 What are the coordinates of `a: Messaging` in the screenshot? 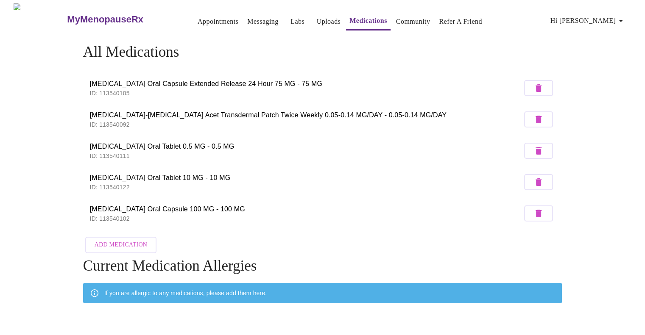 It's located at (263, 22).